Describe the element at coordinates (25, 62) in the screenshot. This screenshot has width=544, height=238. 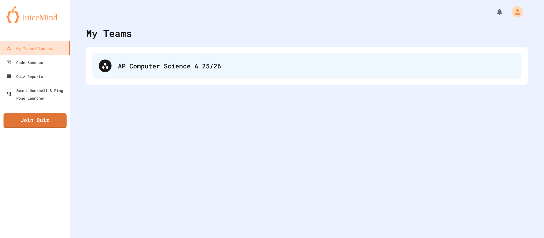
I see `div: Code Sandbox` at that location.